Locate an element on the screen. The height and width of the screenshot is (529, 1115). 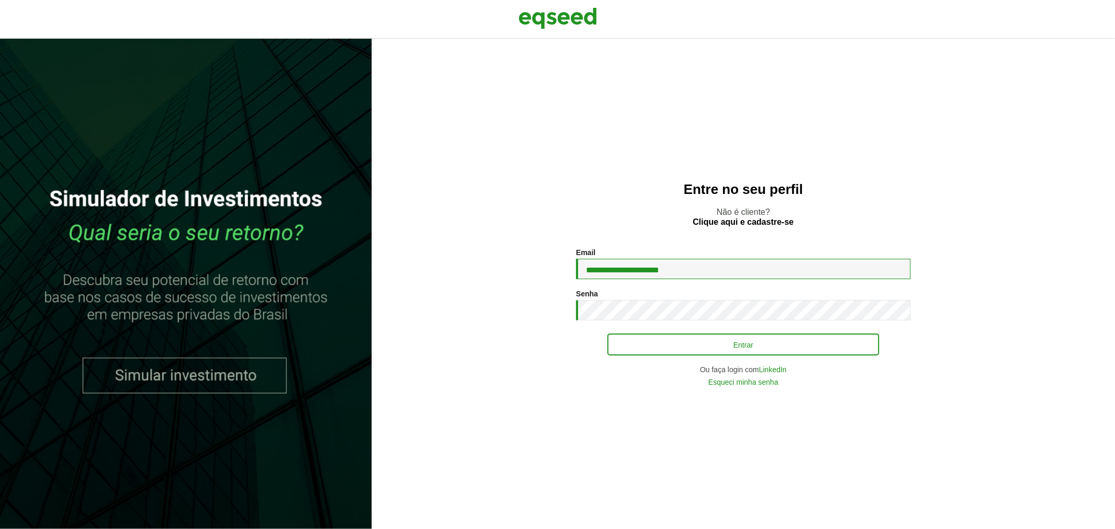
label: Senha is located at coordinates (587, 294).